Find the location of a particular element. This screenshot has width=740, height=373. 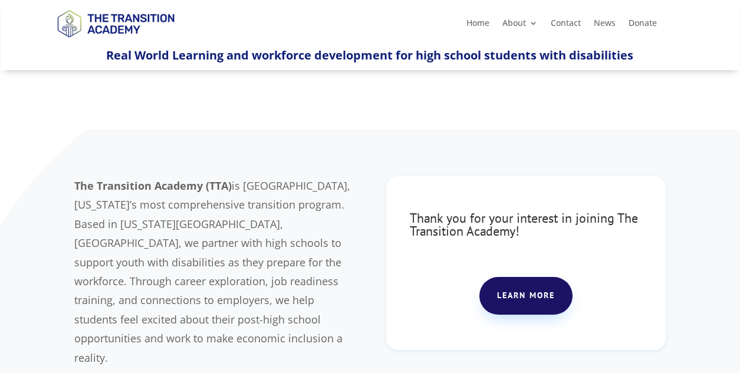

a: Learn more is located at coordinates (526, 296).